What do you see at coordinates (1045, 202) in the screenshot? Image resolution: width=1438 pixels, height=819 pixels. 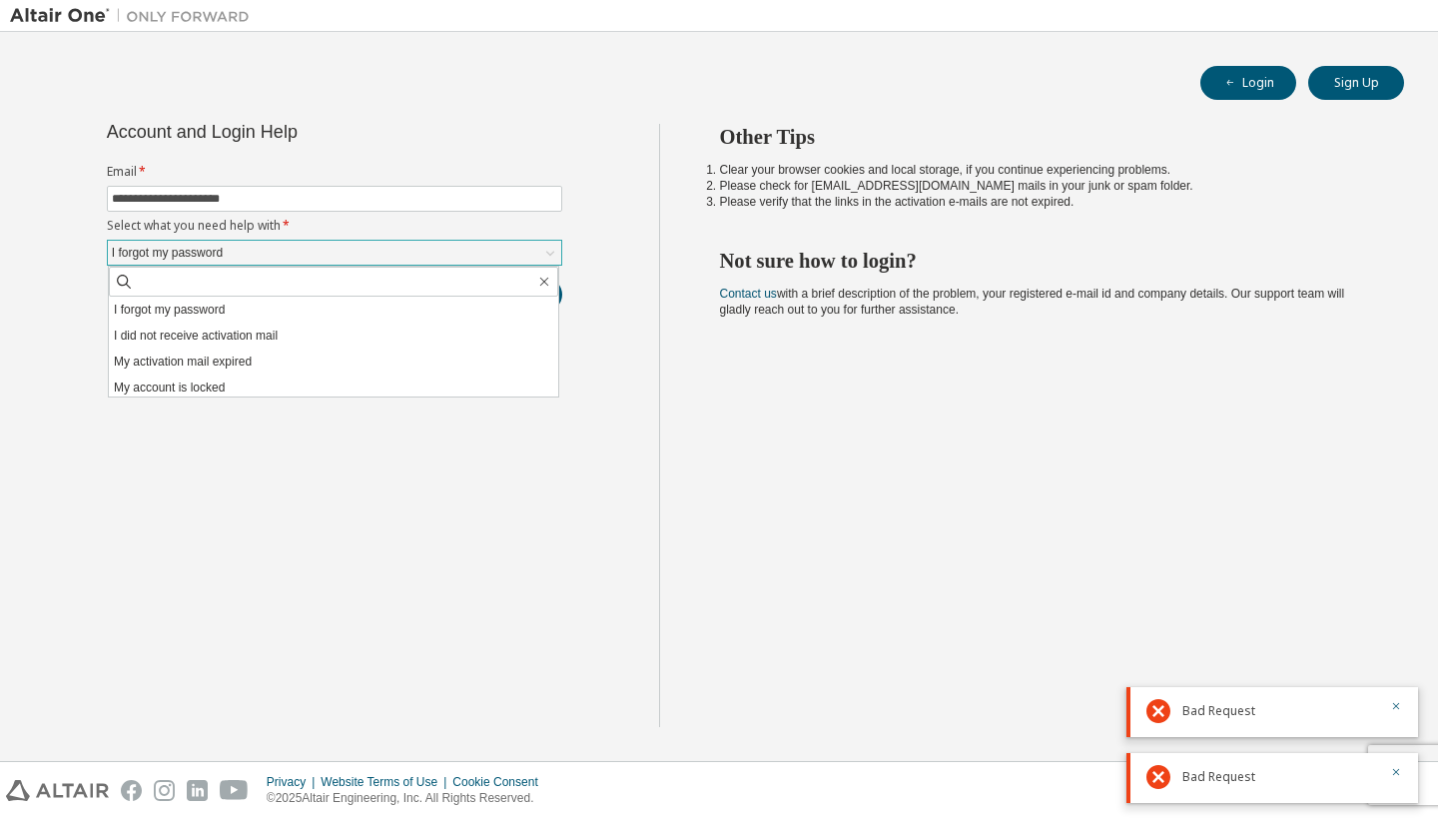 I see `li: Please verify that the links in the activation e-mails are not expired.` at bounding box center [1045, 202].